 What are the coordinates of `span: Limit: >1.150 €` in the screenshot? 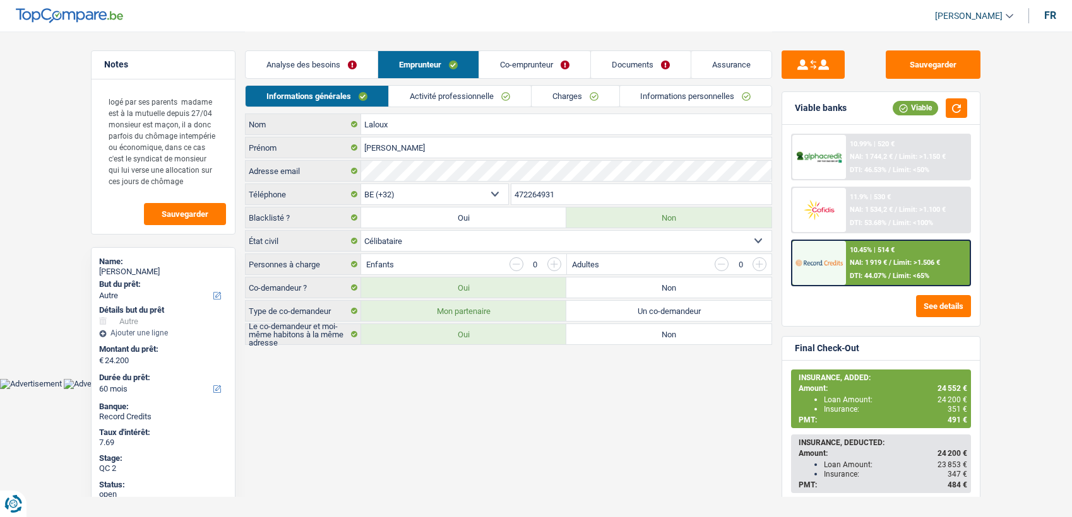 It's located at (922, 157).